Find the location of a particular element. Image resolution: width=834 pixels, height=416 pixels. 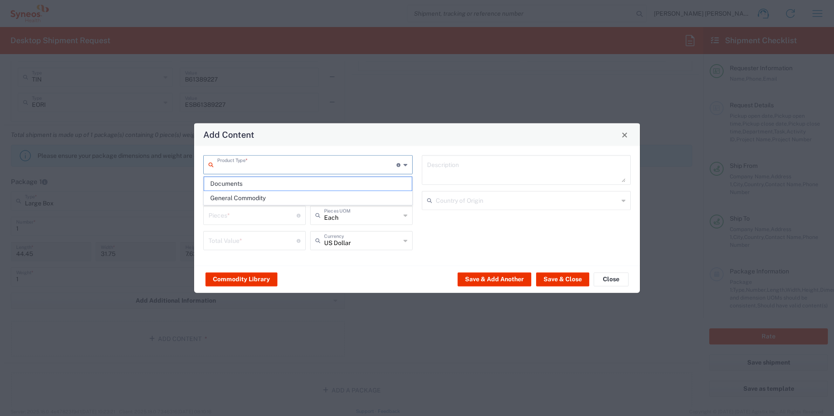

span: Documents is located at coordinates (308, 184).